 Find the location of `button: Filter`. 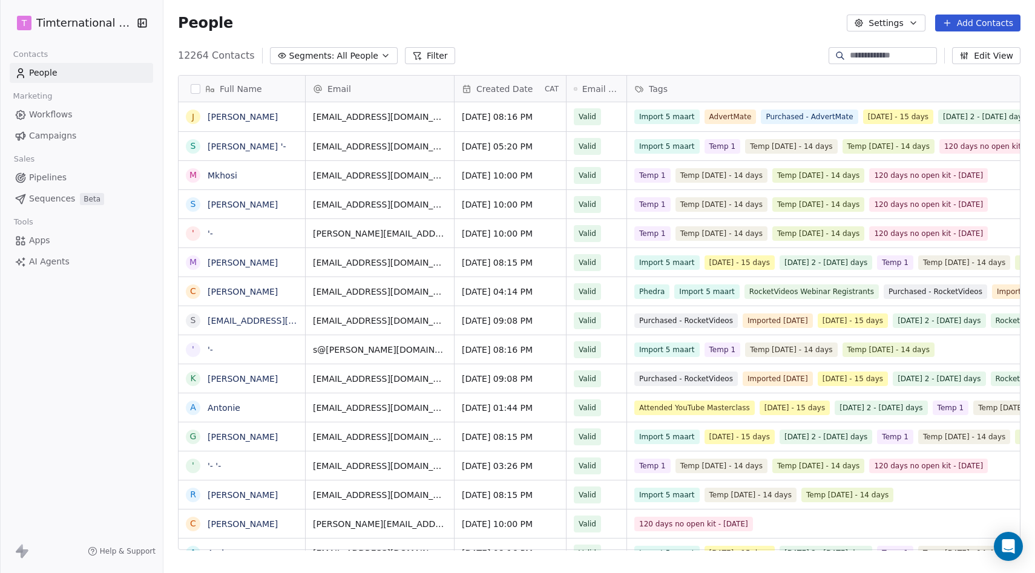

button: Filter is located at coordinates (430, 56).